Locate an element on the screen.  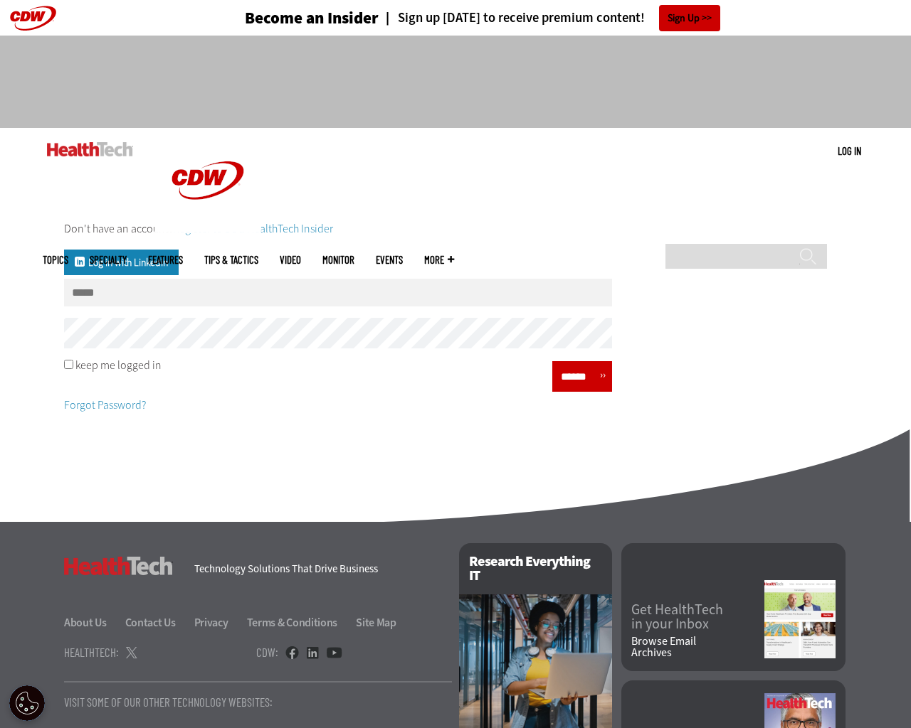
span: Specialty is located at coordinates (108, 260).